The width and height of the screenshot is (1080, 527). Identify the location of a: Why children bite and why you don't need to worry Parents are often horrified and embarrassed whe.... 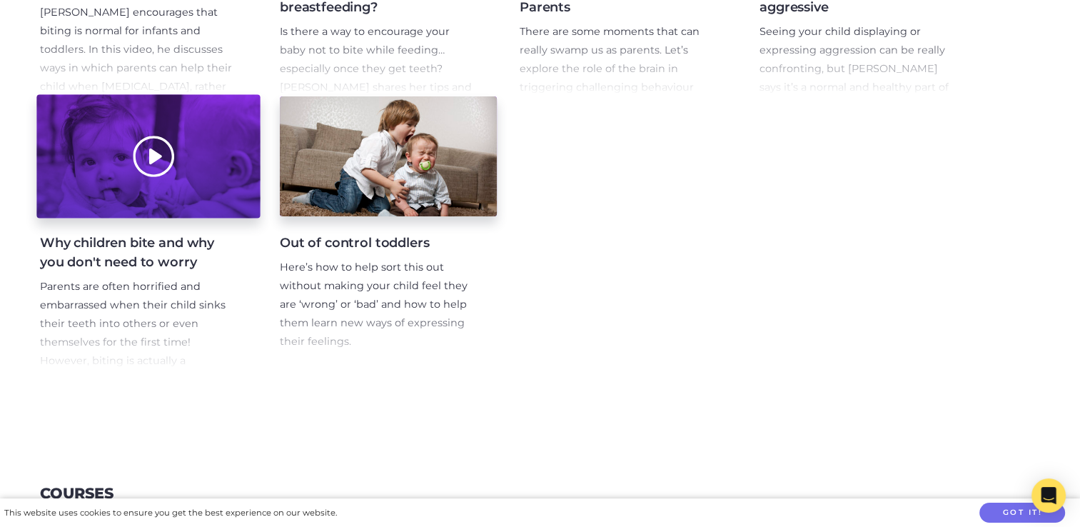
(149, 234).